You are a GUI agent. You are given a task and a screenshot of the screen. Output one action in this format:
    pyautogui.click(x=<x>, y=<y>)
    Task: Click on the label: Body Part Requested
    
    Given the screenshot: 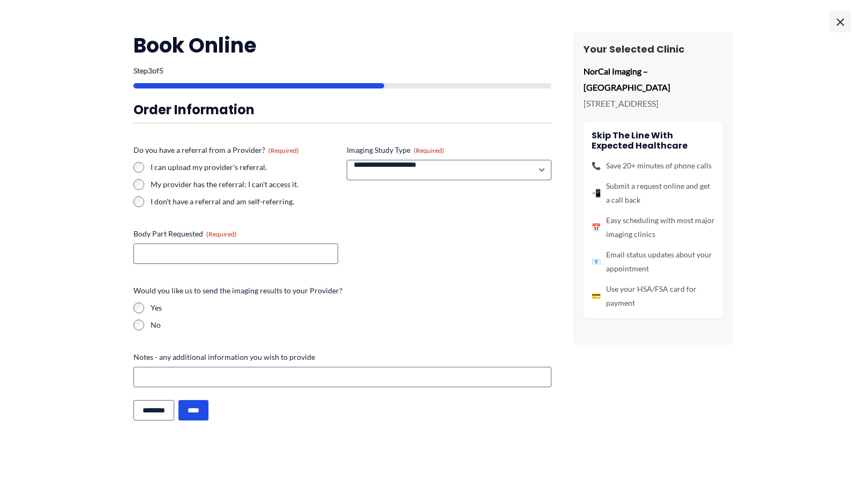 What is the action you would take?
    pyautogui.click(x=236, y=234)
    